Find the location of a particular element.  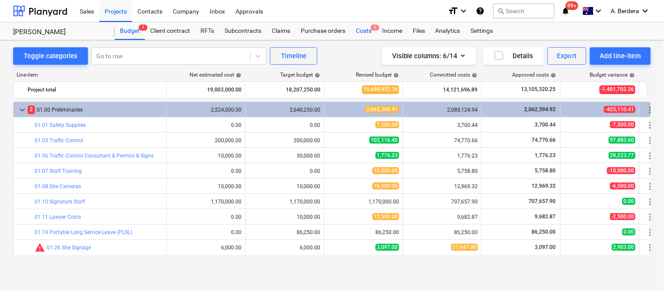

div: 30,000.00 is located at coordinates (284, 156).